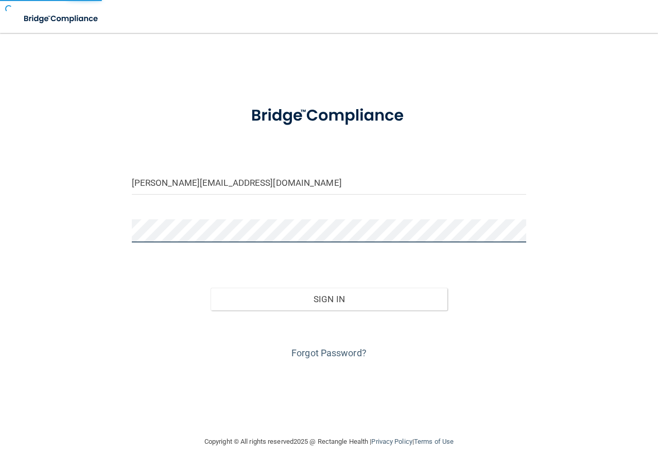 This screenshot has width=658, height=469. Describe the element at coordinates (329, 299) in the screenshot. I see `button: Sign In` at that location.